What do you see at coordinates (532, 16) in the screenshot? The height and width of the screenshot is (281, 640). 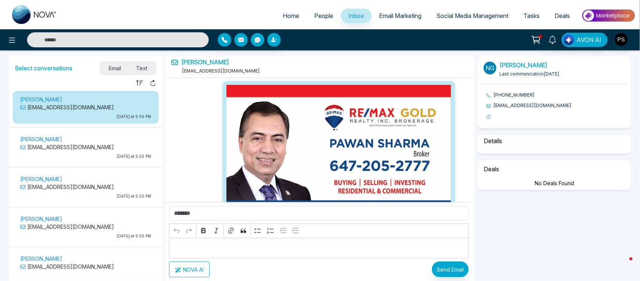 I see `span: Tasks` at bounding box center [532, 16].